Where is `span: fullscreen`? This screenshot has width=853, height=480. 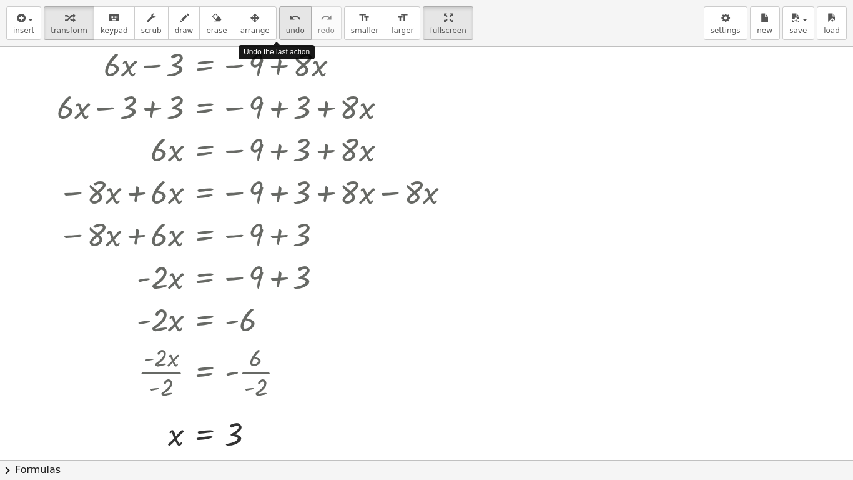
span: fullscreen is located at coordinates (448, 31).